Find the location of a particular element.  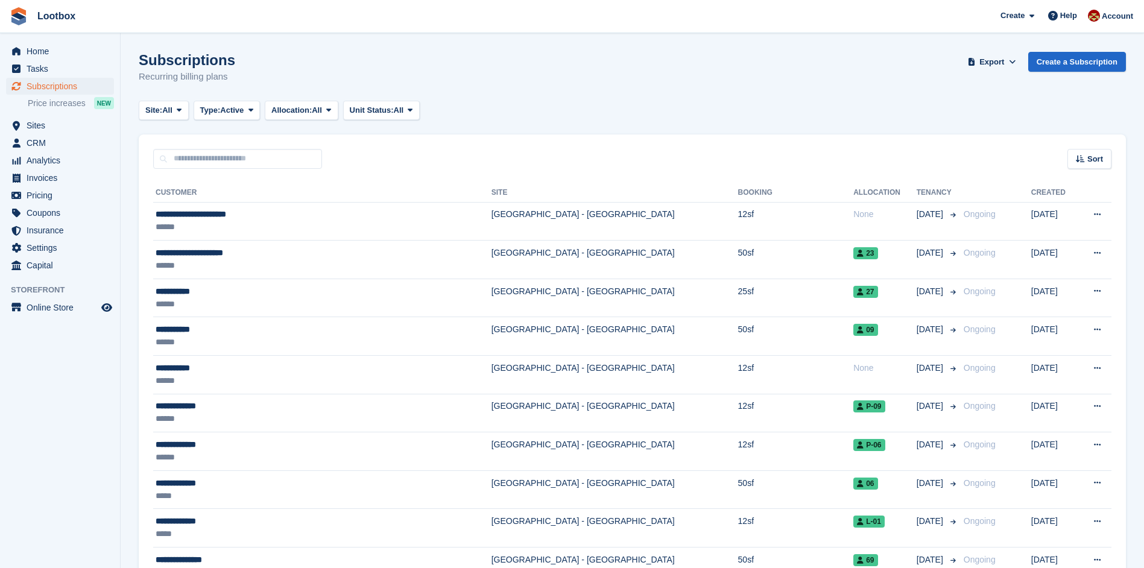

a: Price increases NEW is located at coordinates (71, 103).